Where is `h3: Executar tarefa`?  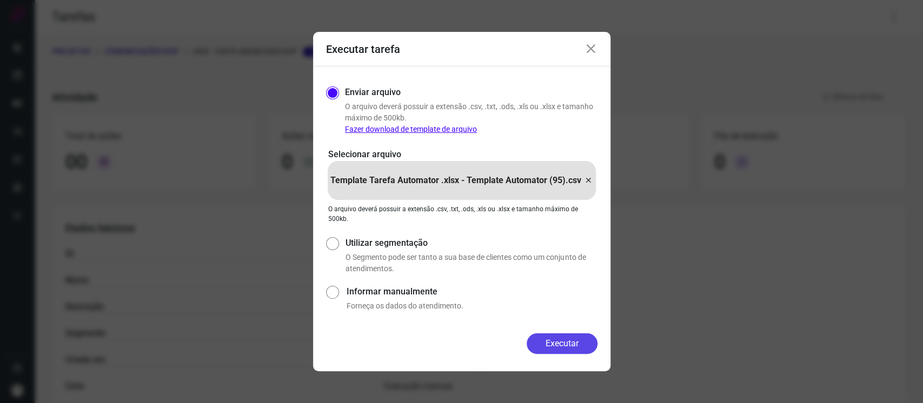
h3: Executar tarefa is located at coordinates (363, 49).